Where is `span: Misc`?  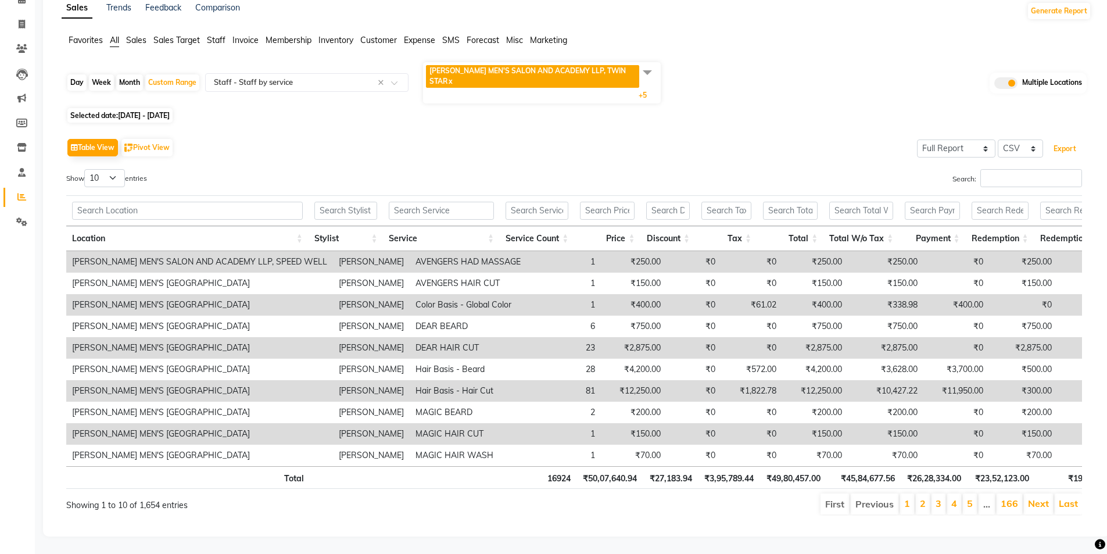
span: Misc is located at coordinates (514, 40).